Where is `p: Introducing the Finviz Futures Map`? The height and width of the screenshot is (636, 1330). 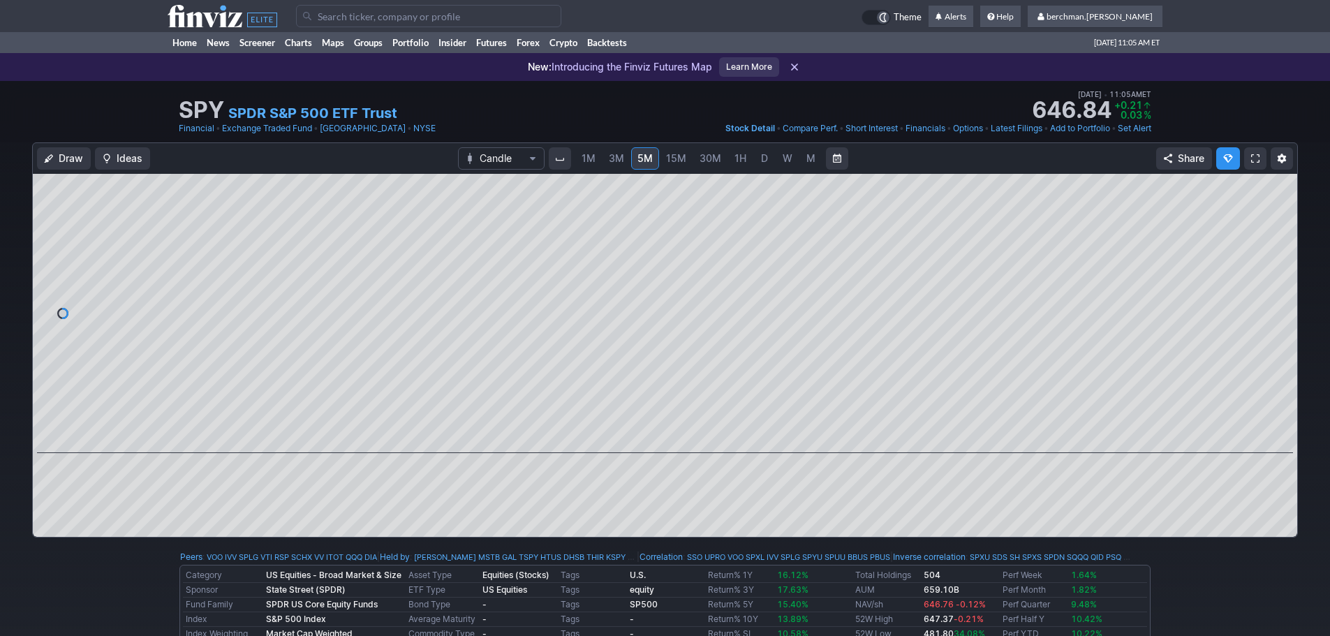 p: Introducing the Finviz Futures Map is located at coordinates (620, 67).